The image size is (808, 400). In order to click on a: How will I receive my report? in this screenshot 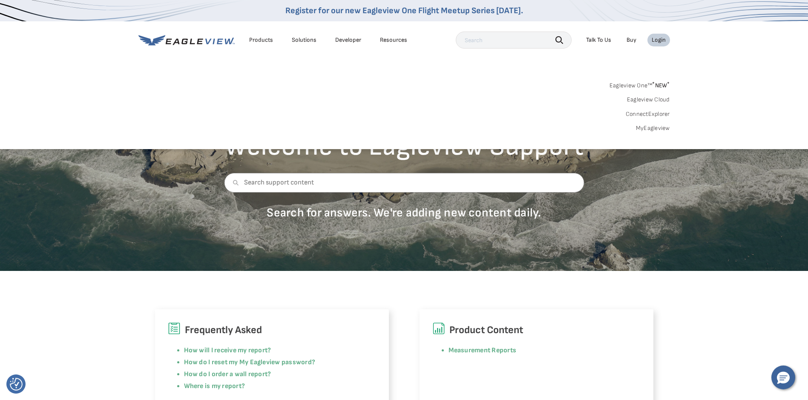, I will do `click(227, 350)`.